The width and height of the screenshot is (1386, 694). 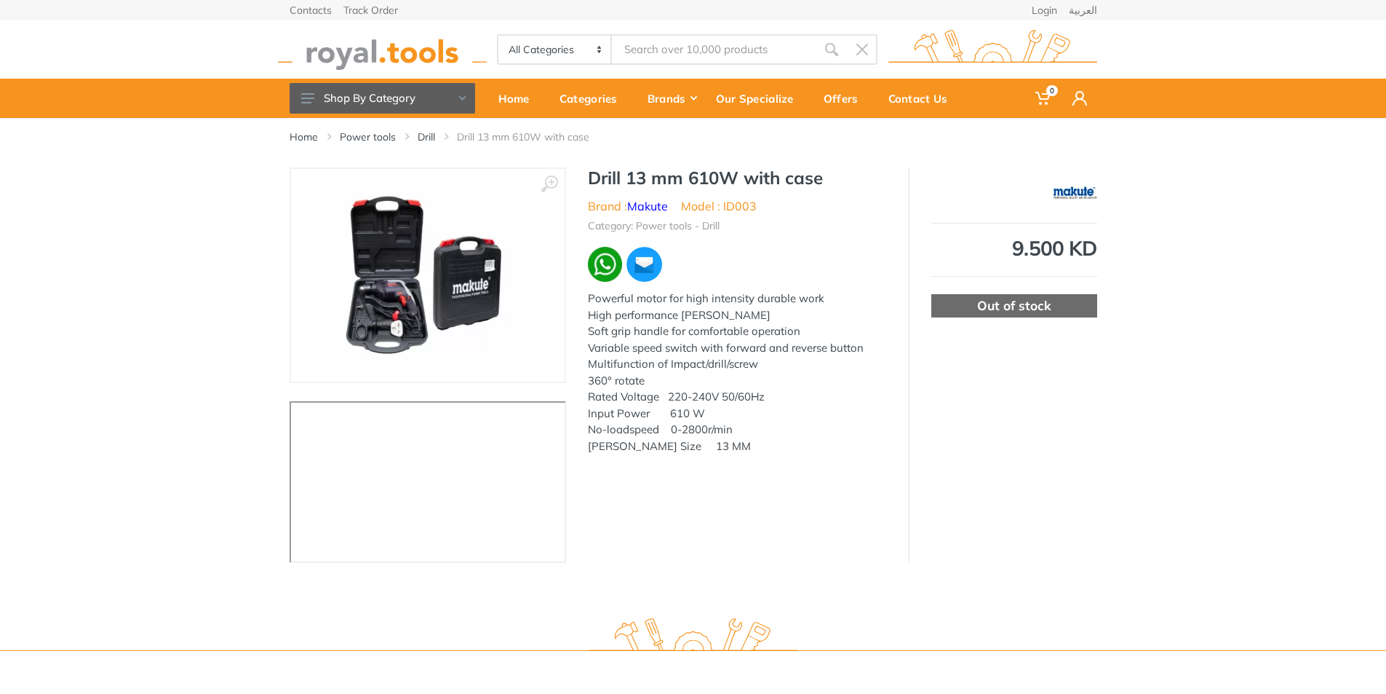 I want to click on span: 0, so click(x=1052, y=90).